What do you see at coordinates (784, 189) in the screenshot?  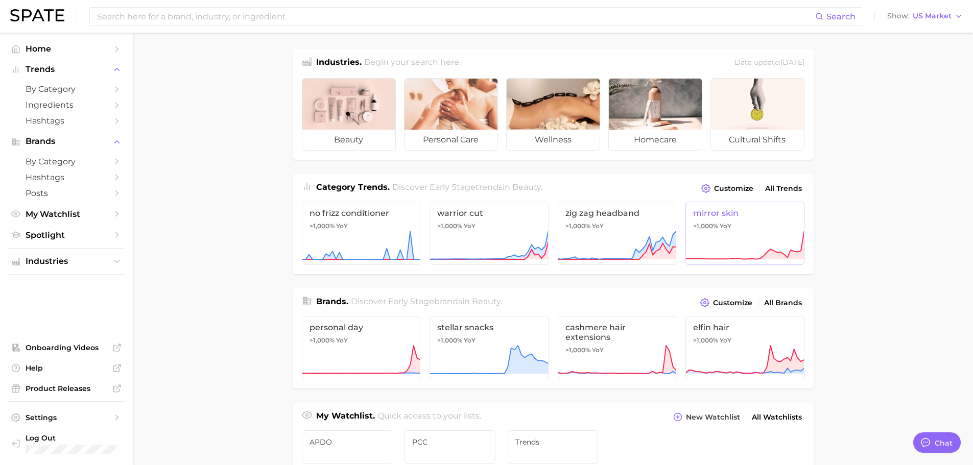 I see `a: All Trends` at bounding box center [784, 189].